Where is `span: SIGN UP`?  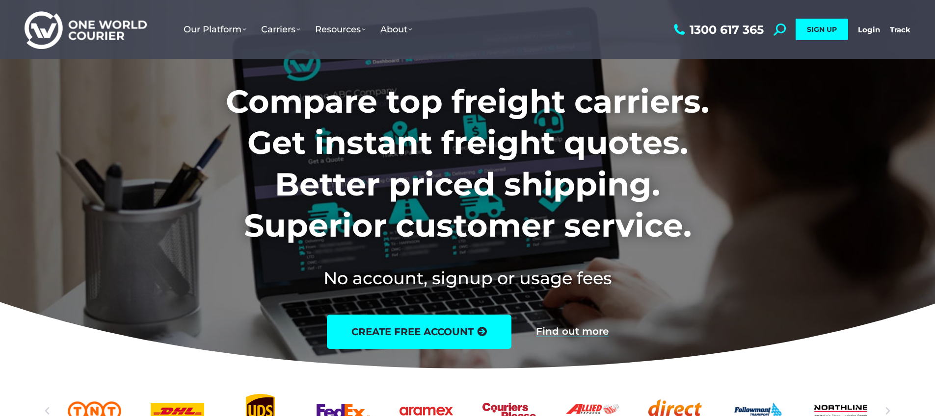
span: SIGN UP is located at coordinates (821, 29).